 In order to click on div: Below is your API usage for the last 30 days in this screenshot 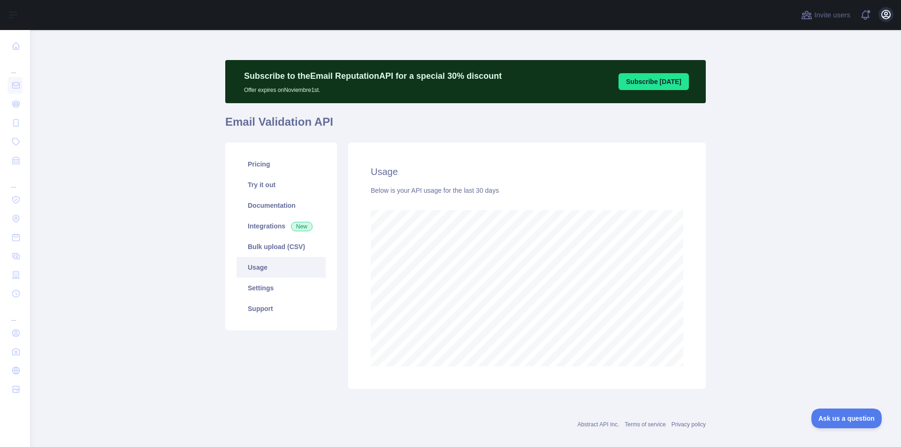, I will do `click(527, 190)`.